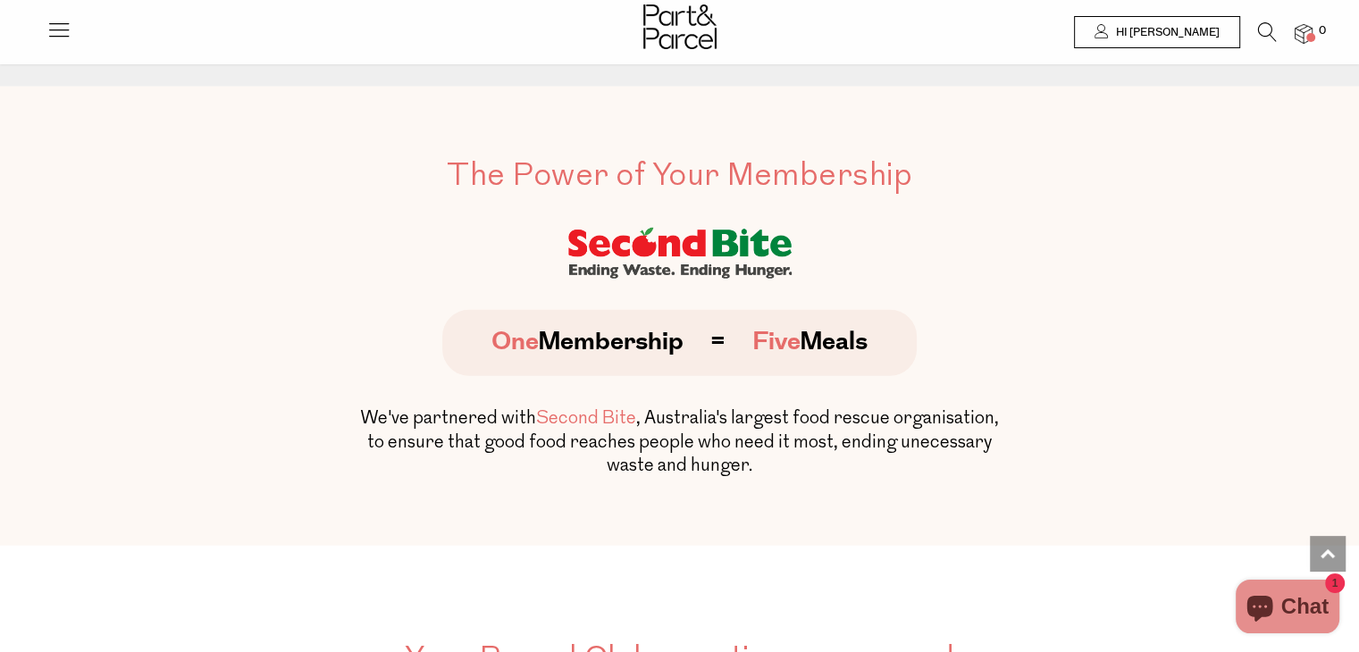 This screenshot has height=652, width=1359. What do you see at coordinates (1288, 609) in the screenshot?
I see `inbox-online-store-chat: Shopify online store chat` at bounding box center [1288, 609].